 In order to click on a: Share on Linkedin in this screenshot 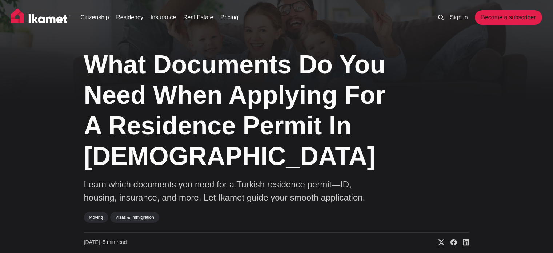, I will do `click(463, 242)`.